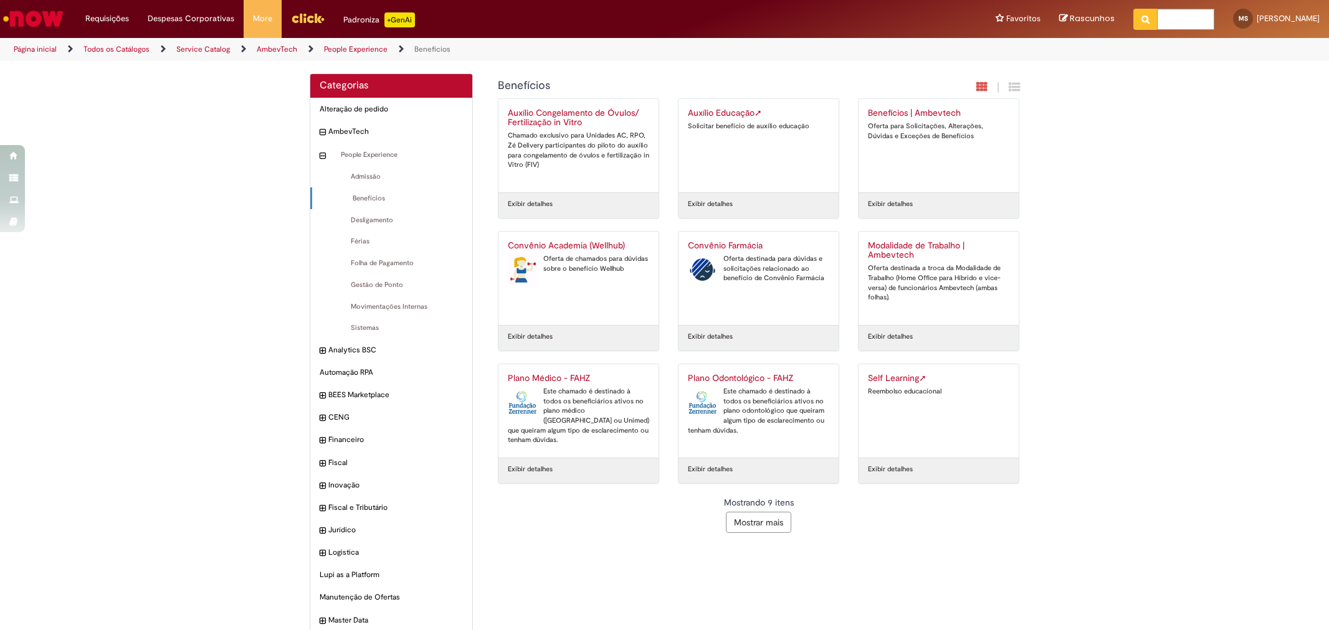  Describe the element at coordinates (391, 221) in the screenshot. I see `span: Desligamento` at that location.